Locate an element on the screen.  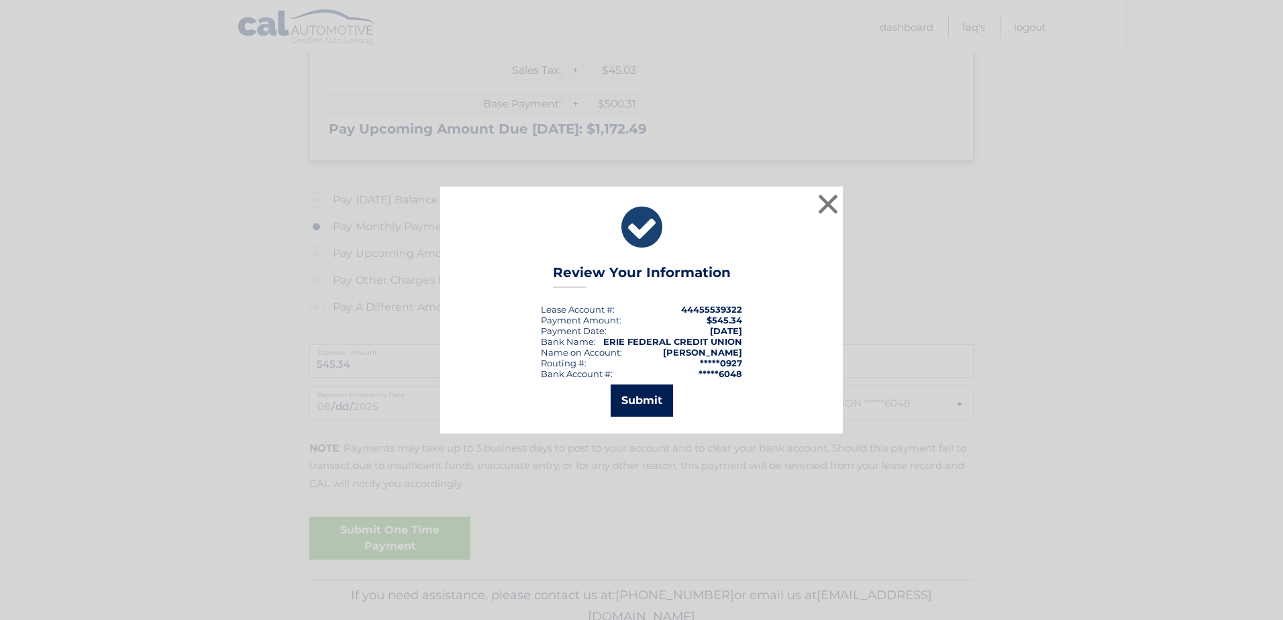
button: Submit is located at coordinates (641, 400).